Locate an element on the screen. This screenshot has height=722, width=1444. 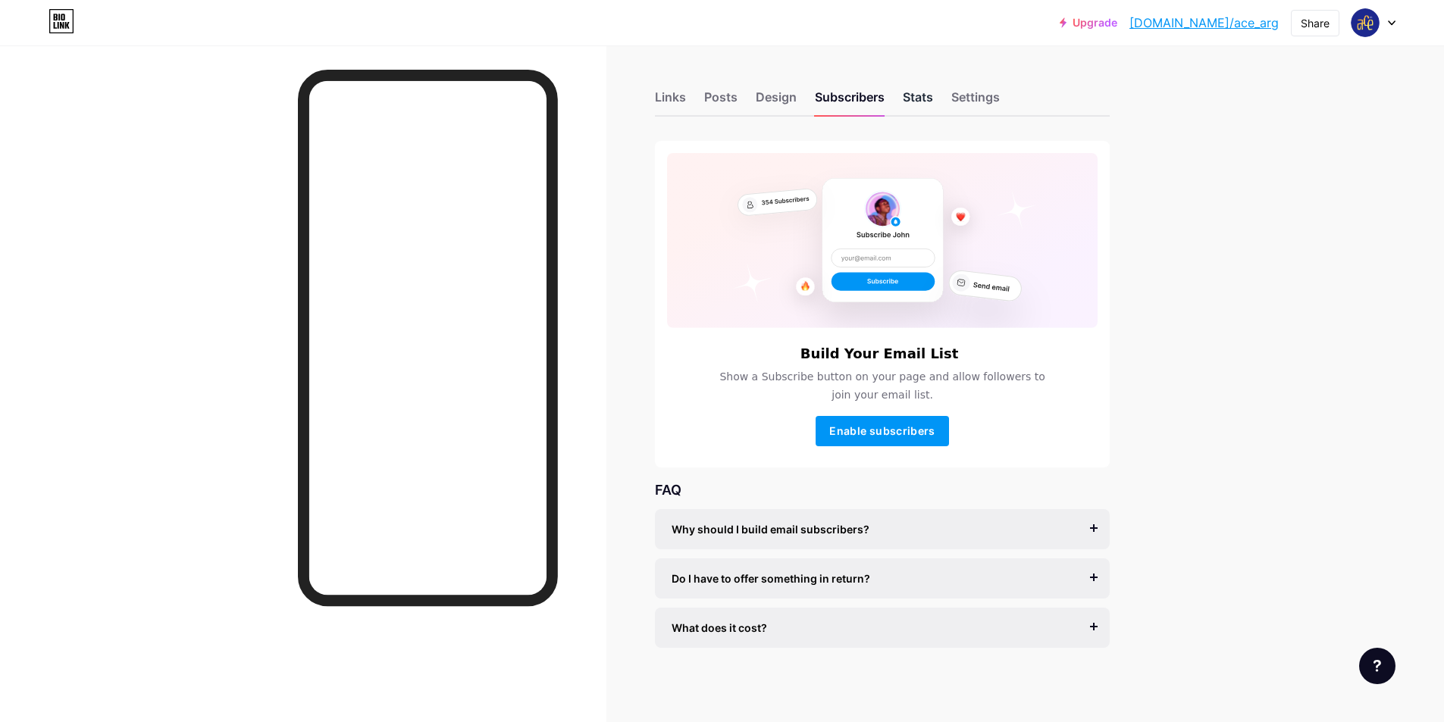
div: Posts is located at coordinates (721, 102).